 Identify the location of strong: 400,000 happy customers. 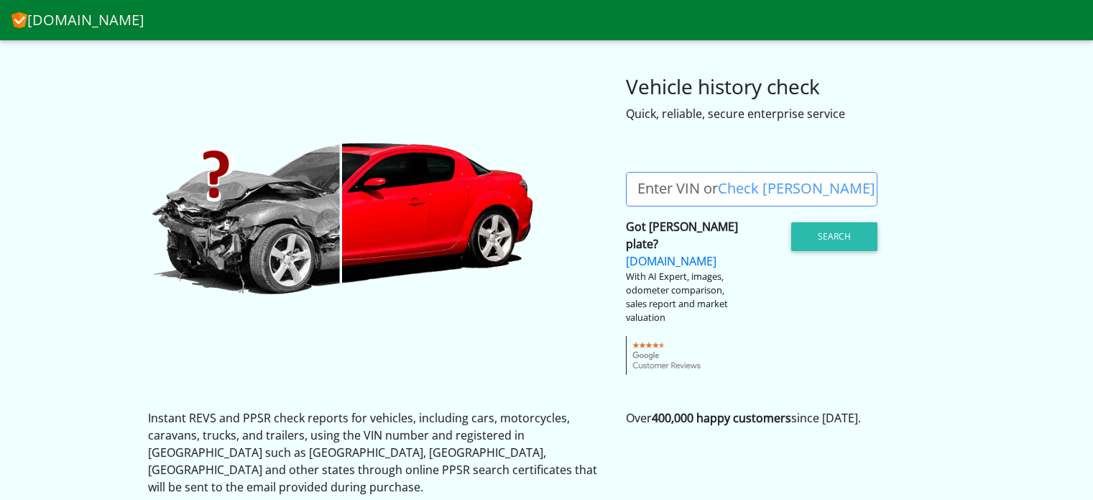
(722, 418).